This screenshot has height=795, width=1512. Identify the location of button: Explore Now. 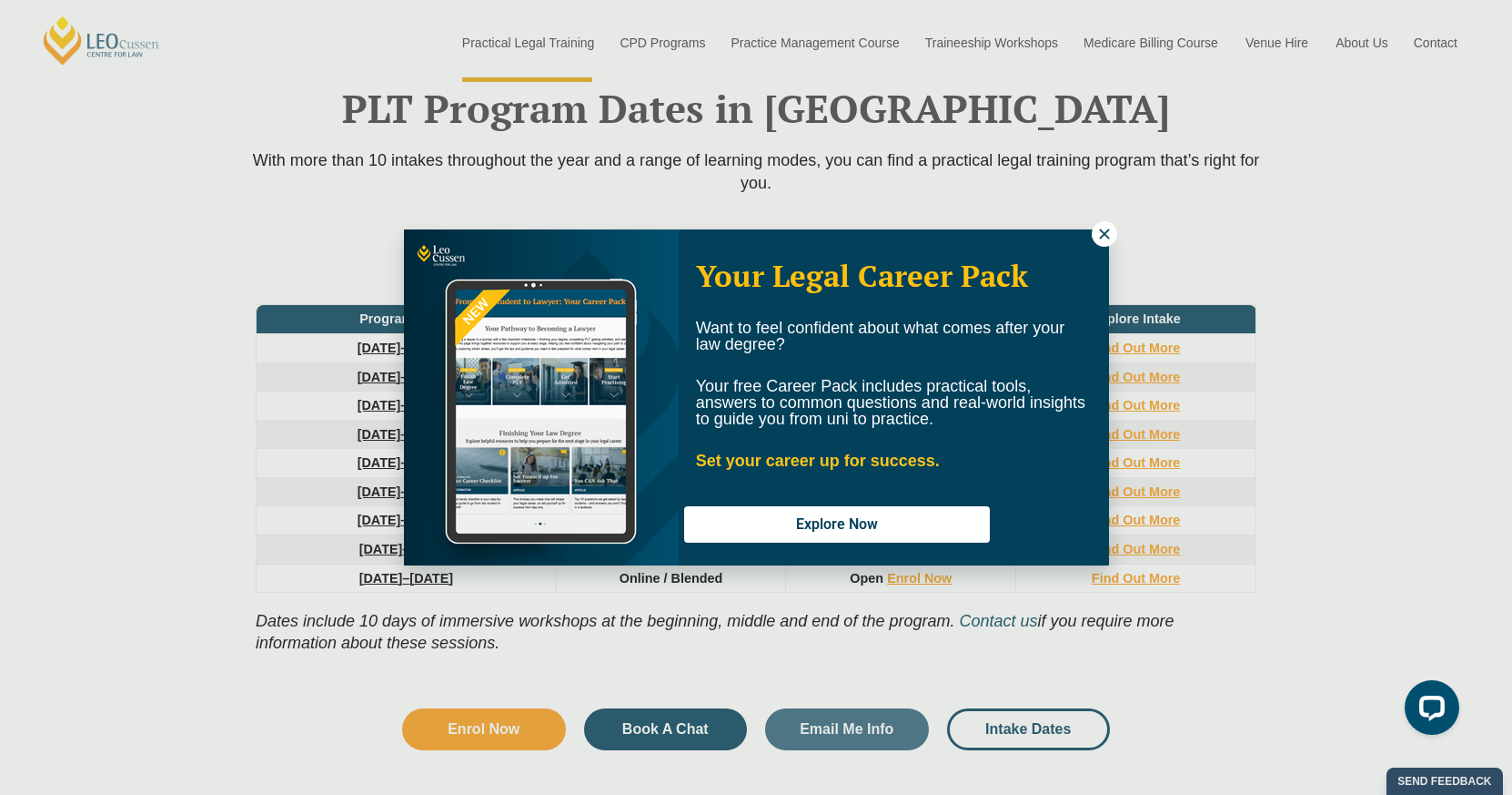
(838, 524).